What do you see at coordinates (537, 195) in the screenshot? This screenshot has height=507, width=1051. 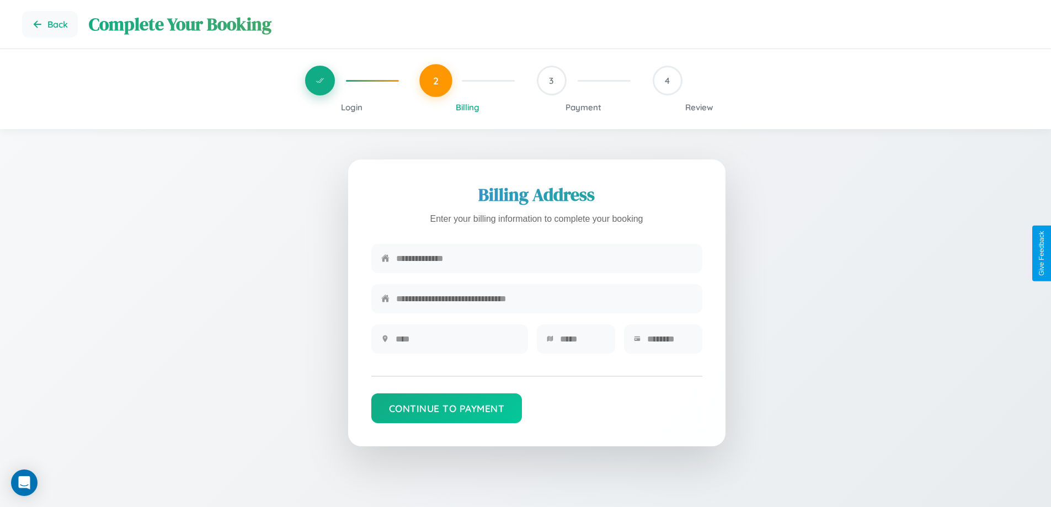 I see `h2: Billing Address` at bounding box center [537, 195].